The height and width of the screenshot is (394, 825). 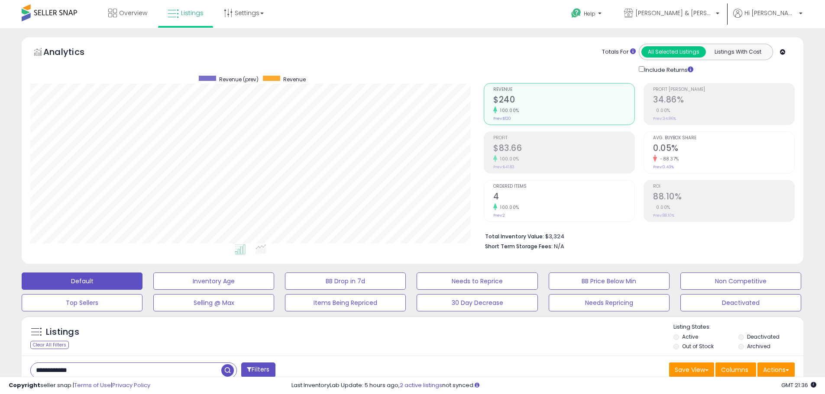 What do you see at coordinates (213, 281) in the screenshot?
I see `button: Inventory Age` at bounding box center [213, 281].